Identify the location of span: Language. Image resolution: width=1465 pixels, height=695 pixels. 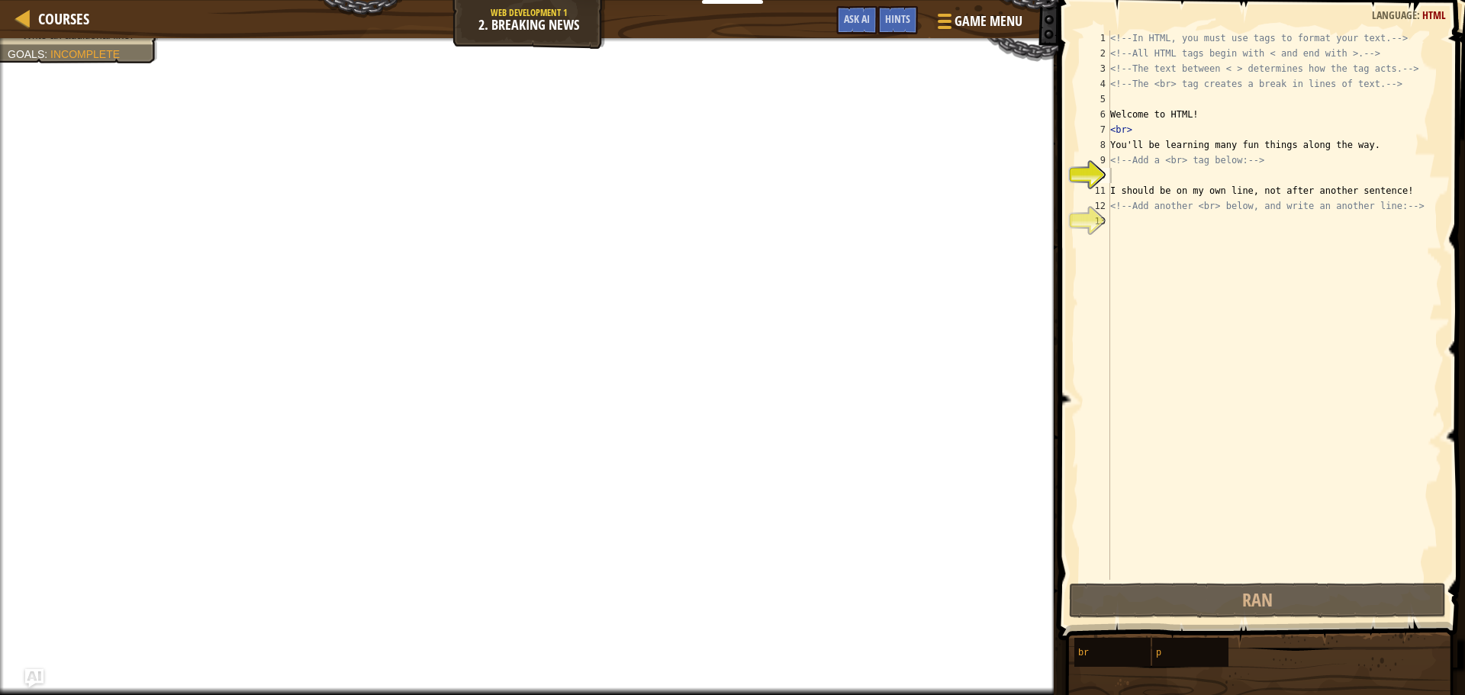
(1394, 15).